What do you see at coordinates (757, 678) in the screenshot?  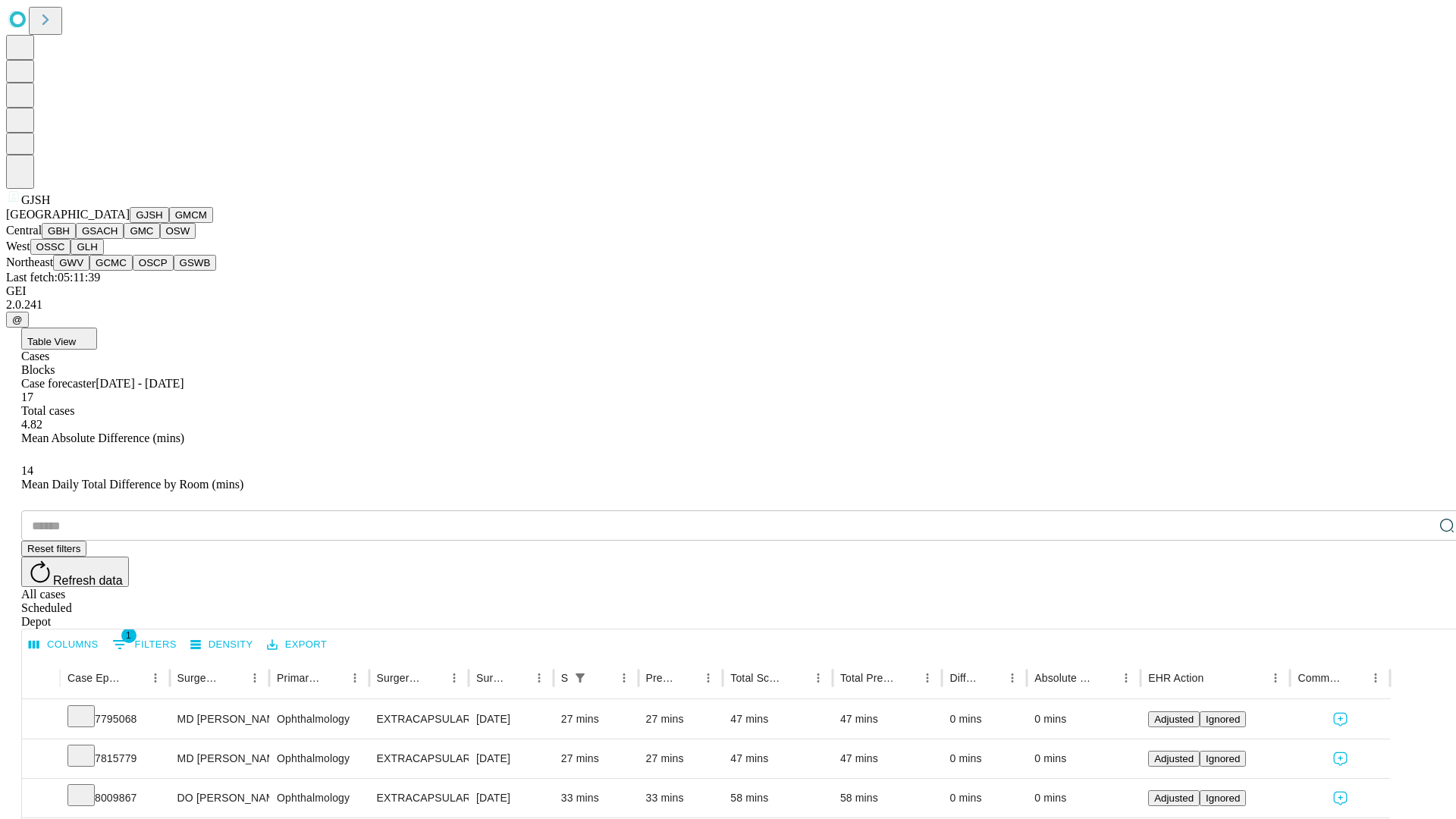 I see `div: Total Scheduled Duration` at bounding box center [757, 678].